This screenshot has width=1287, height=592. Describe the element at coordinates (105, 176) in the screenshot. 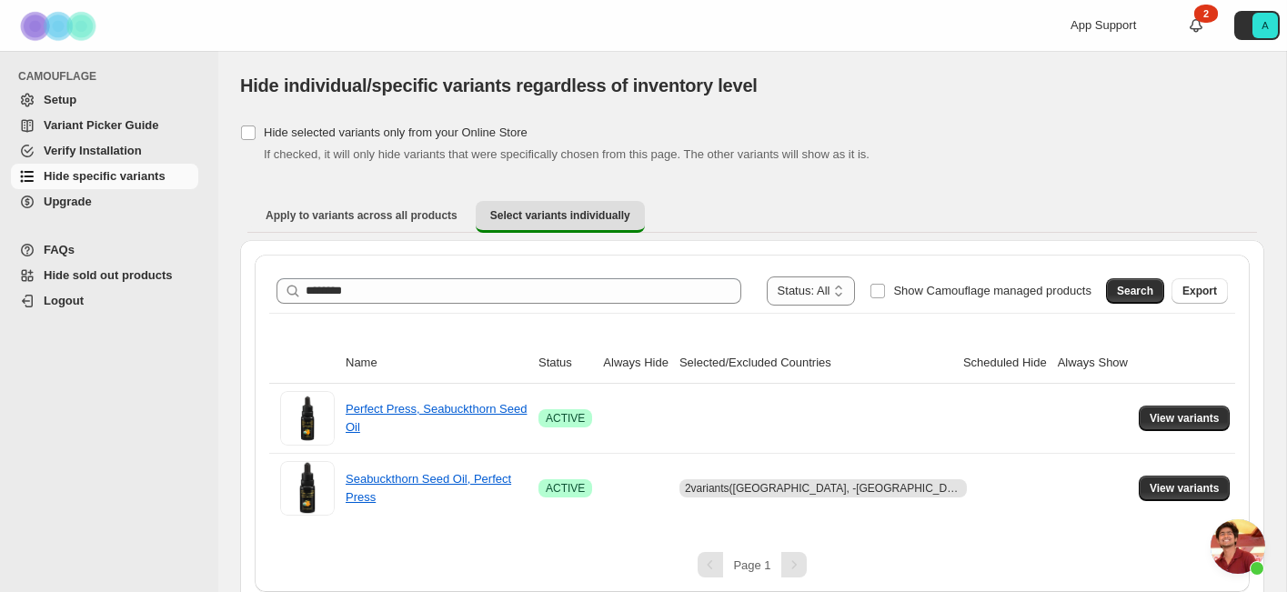

I see `a: Hide specific variants` at that location.